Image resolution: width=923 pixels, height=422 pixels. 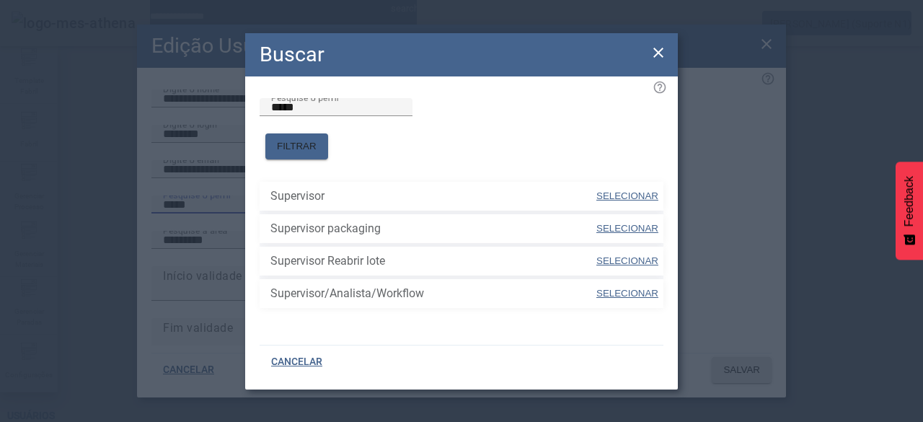 I want to click on span: FILTRAR, so click(x=296, y=146).